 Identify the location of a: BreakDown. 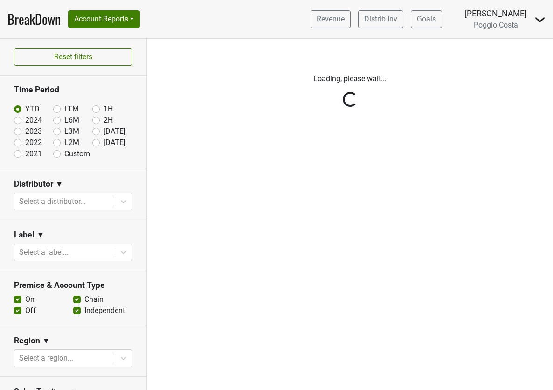
(34, 19).